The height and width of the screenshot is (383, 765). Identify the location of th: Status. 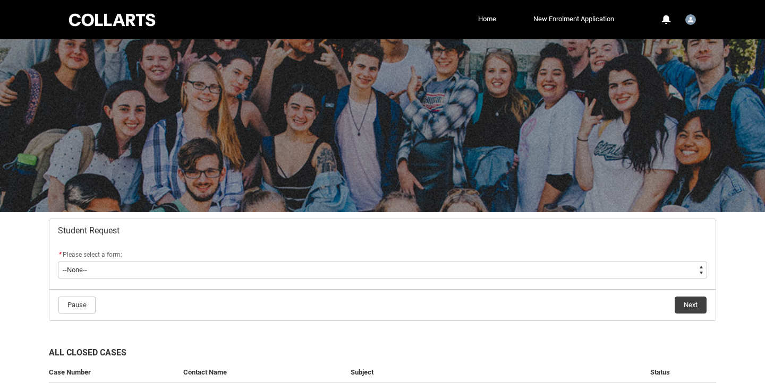
(681, 373).